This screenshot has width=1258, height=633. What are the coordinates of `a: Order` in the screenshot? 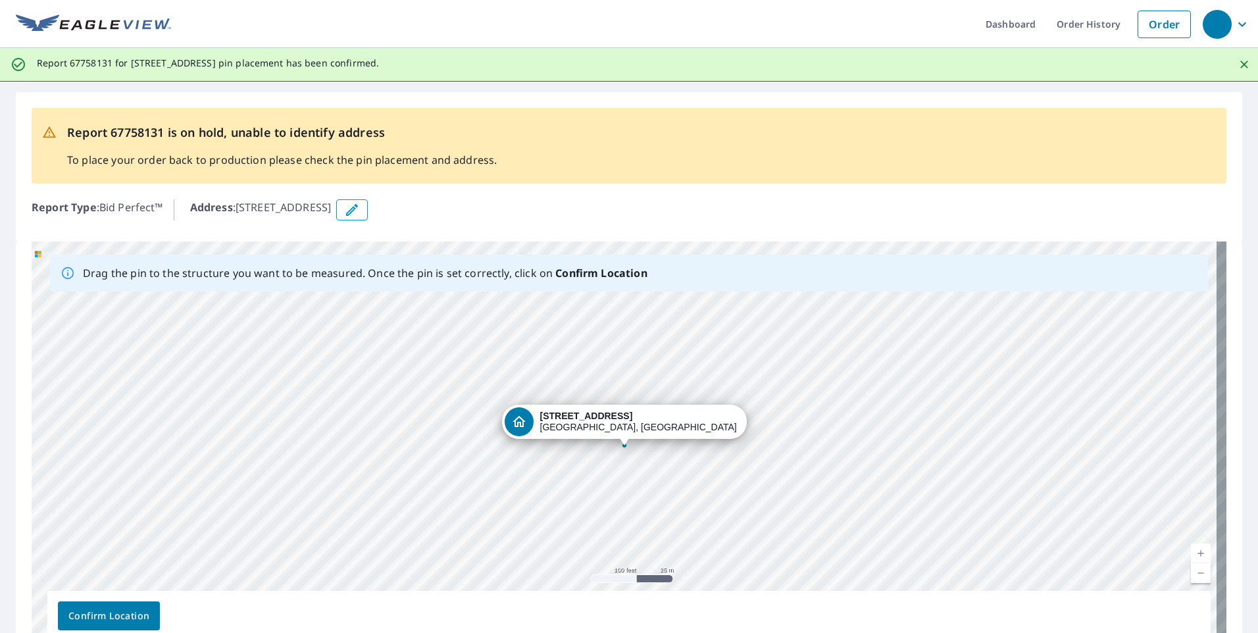 It's located at (1164, 24).